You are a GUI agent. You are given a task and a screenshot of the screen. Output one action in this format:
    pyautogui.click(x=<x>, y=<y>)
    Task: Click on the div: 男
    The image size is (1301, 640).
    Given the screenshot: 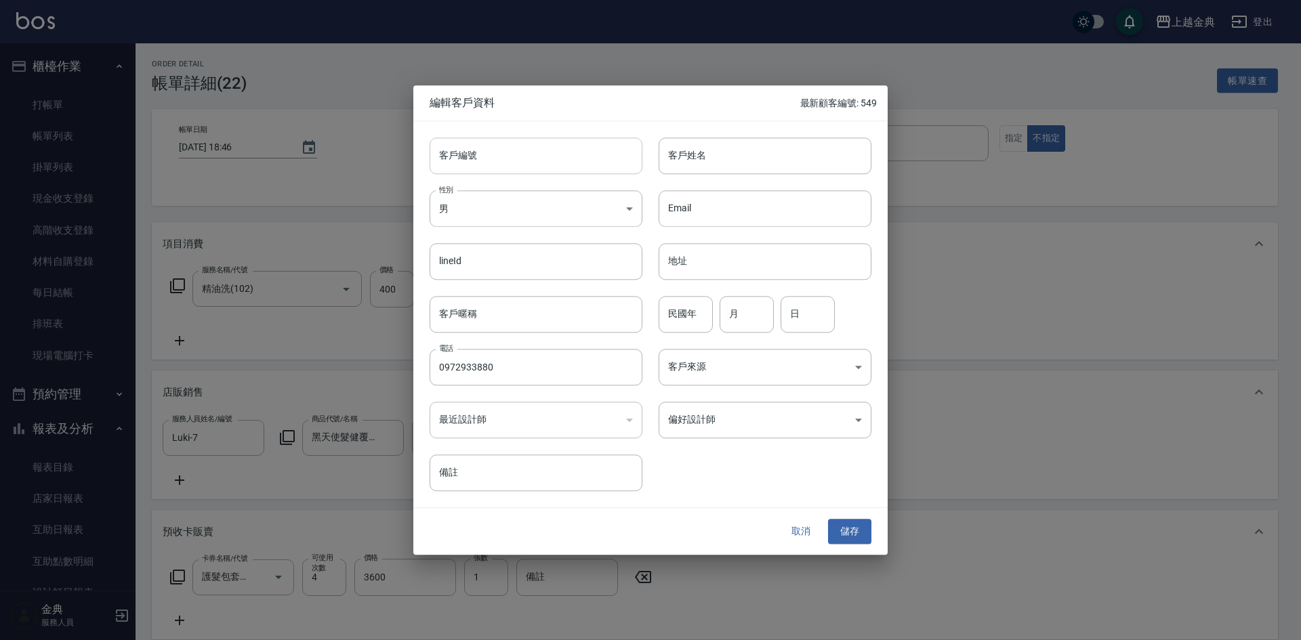 What is the action you would take?
    pyautogui.click(x=536, y=209)
    